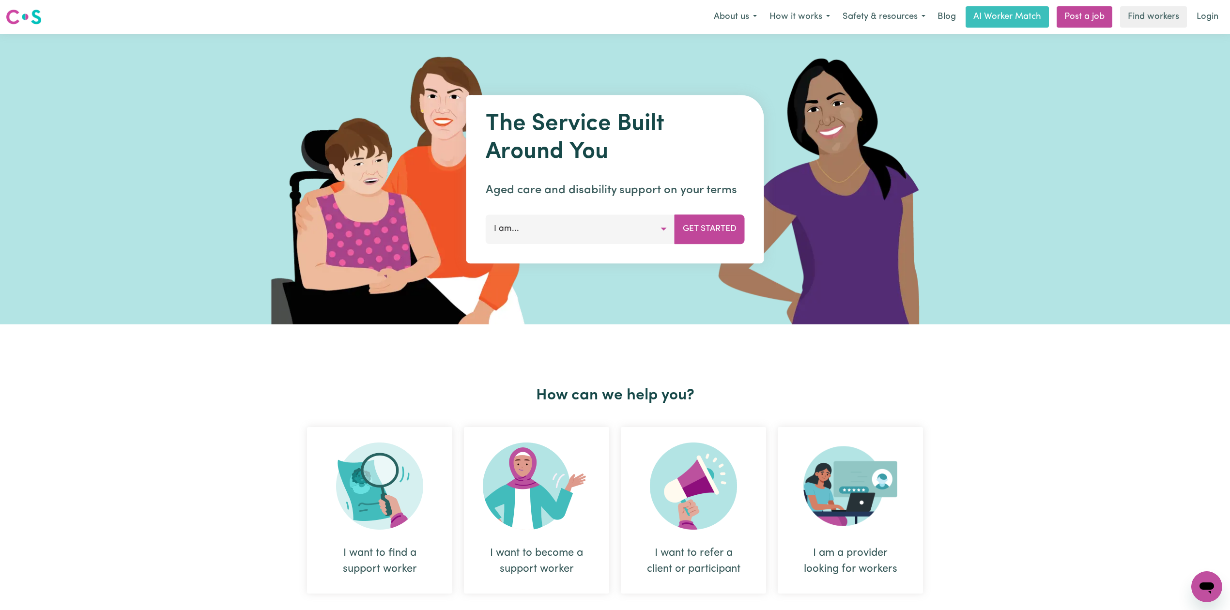  I want to click on img: Provider, so click(850, 486).